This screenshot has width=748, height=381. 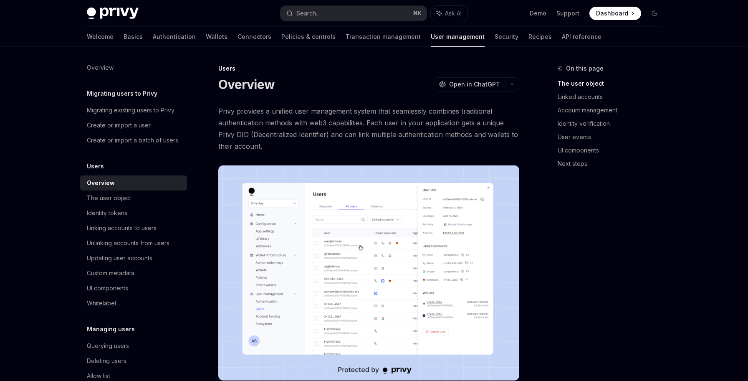 I want to click on div: Linking accounts to users, so click(x=121, y=228).